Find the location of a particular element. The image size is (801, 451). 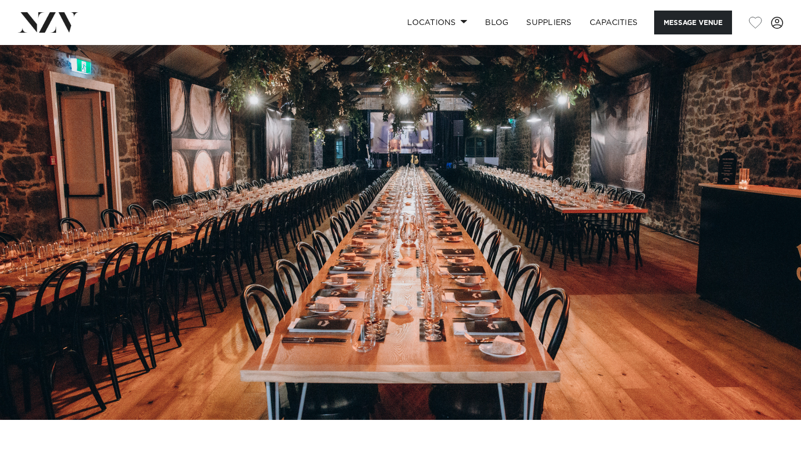

a: BLOG is located at coordinates (497, 22).